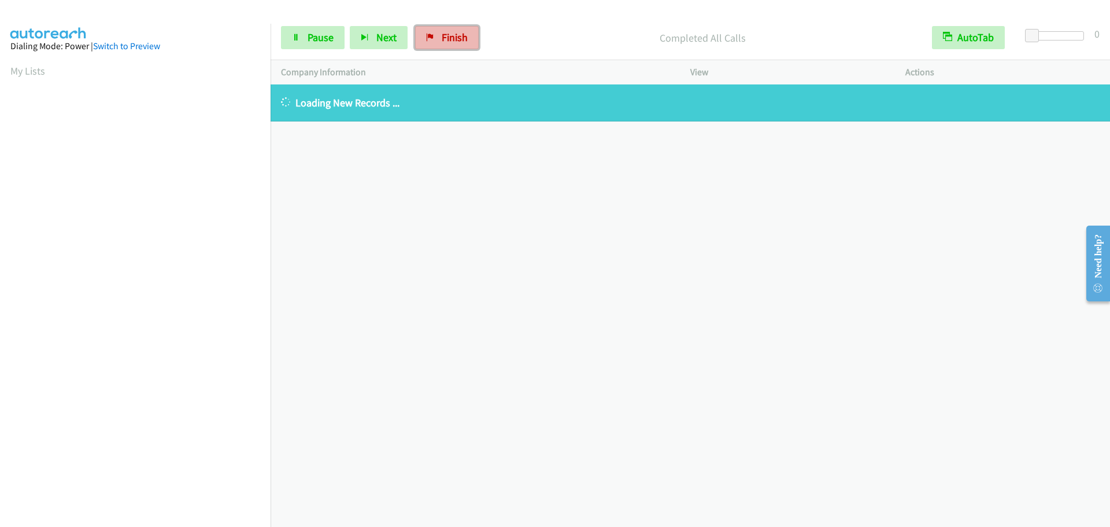 This screenshot has height=527, width=1110. I want to click on button: Next, so click(379, 38).